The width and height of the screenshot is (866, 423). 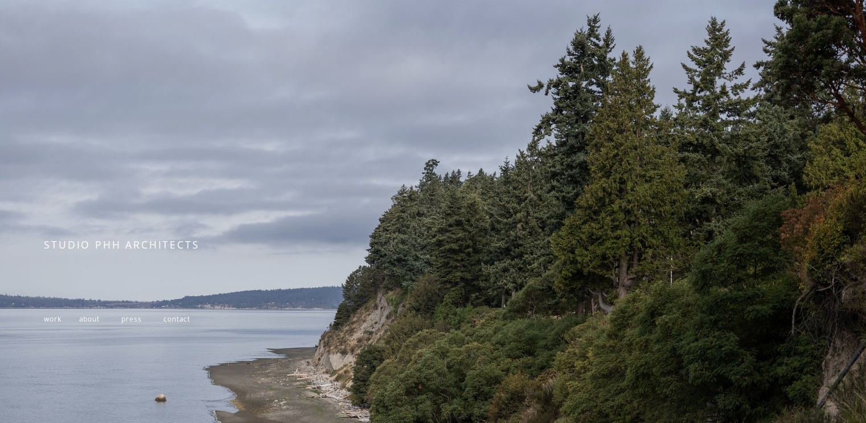 I want to click on span: STUDIO PHH ARCHITECTS, so click(x=121, y=244).